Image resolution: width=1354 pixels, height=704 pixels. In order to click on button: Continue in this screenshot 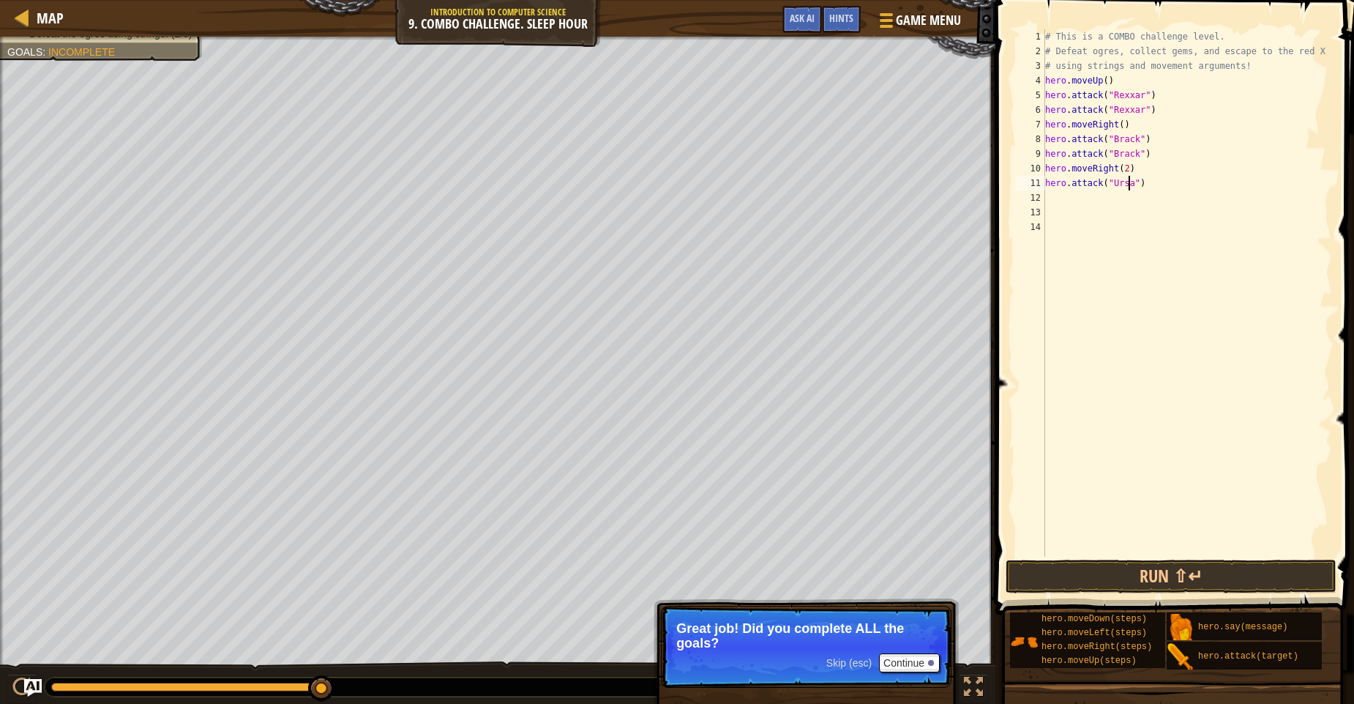, I will do `click(909, 663)`.